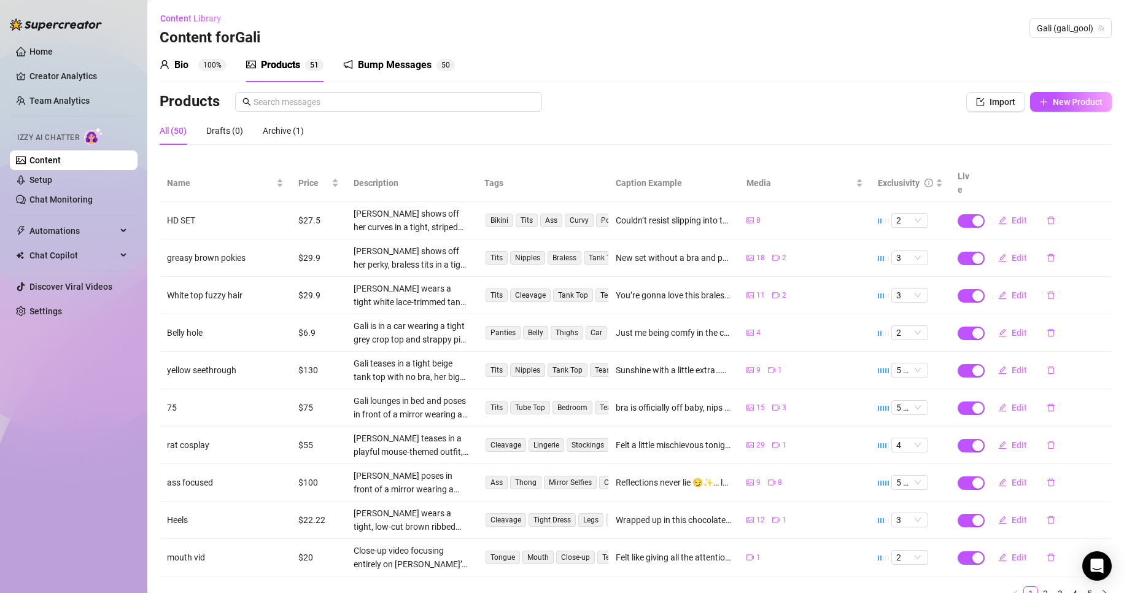  What do you see at coordinates (910, 445) in the screenshot?
I see `span: 4` at bounding box center [910, 445].